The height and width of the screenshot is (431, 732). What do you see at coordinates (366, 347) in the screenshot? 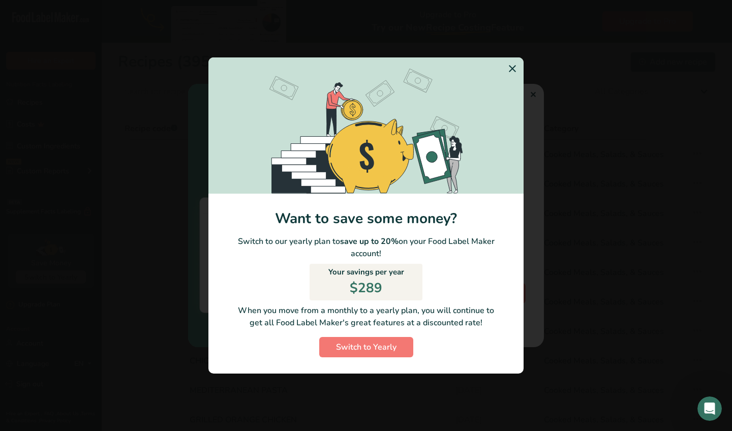
I see `button: Switch to Yearly` at bounding box center [366, 347].